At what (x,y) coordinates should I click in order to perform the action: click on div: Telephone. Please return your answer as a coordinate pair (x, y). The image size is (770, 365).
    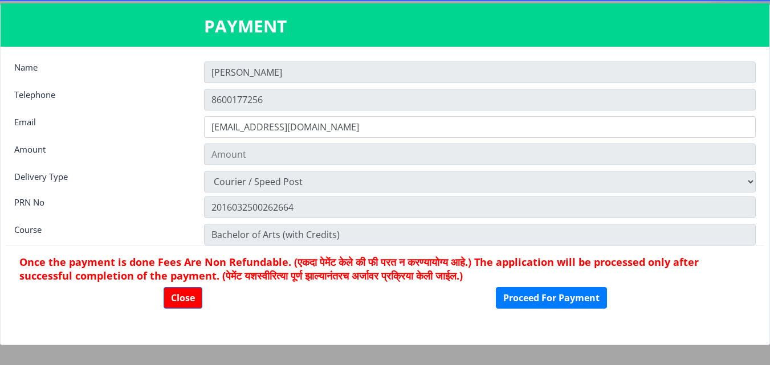
    Looking at the image, I should click on (100, 98).